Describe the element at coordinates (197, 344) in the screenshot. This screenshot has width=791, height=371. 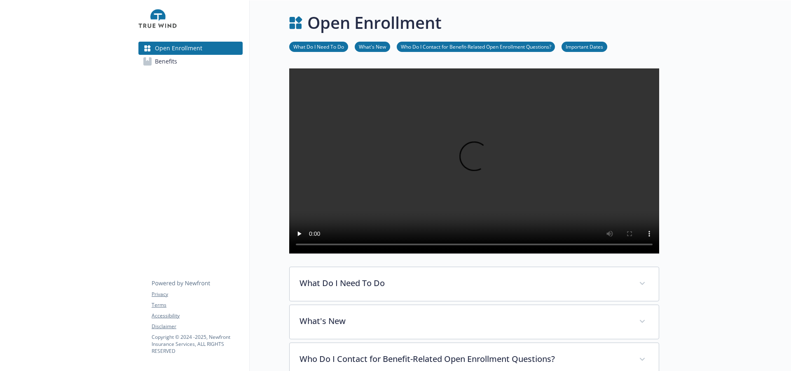
I see `p: Copyright © 2024 - 2025 , Newfront Insurance Services, ALL RIGHTS RESERVED` at that location.